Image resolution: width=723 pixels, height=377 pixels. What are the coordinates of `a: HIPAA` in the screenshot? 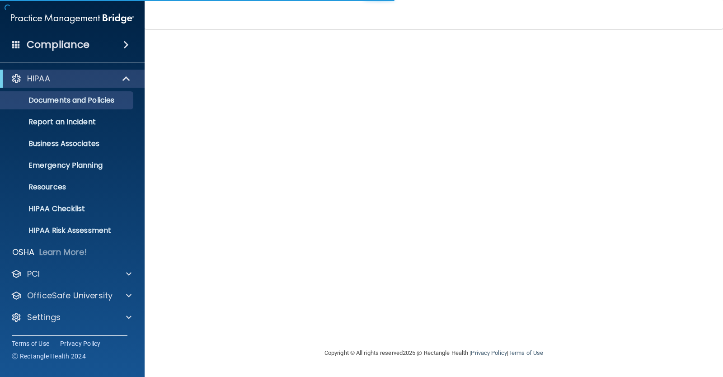 It's located at (71, 79).